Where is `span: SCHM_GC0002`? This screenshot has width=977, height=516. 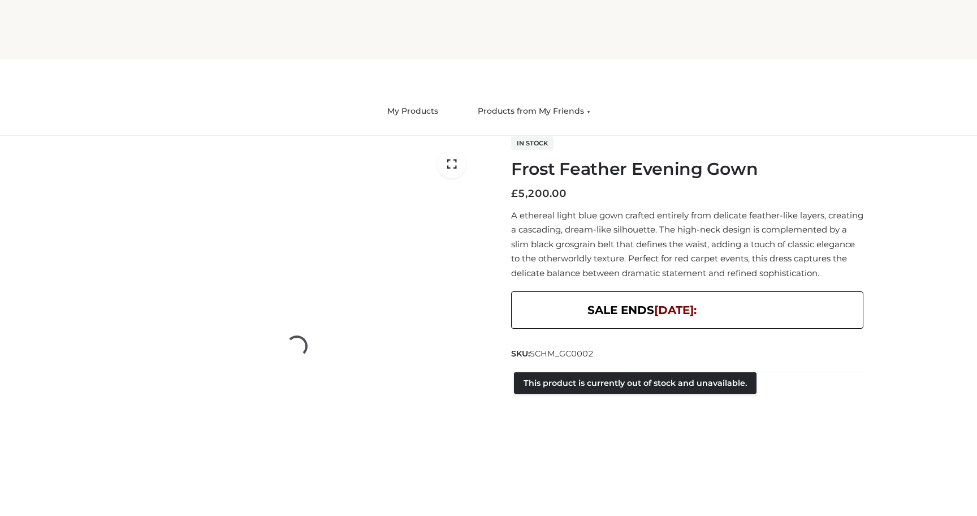
span: SCHM_GC0002 is located at coordinates (562, 353).